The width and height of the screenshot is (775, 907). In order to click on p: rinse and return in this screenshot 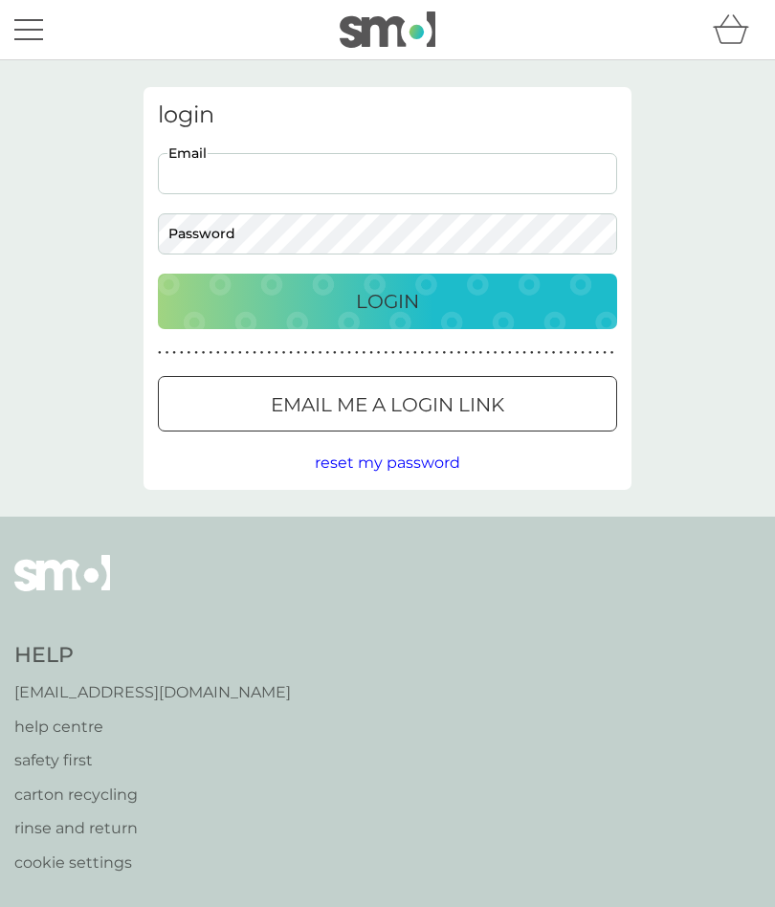, I will do `click(152, 829)`.